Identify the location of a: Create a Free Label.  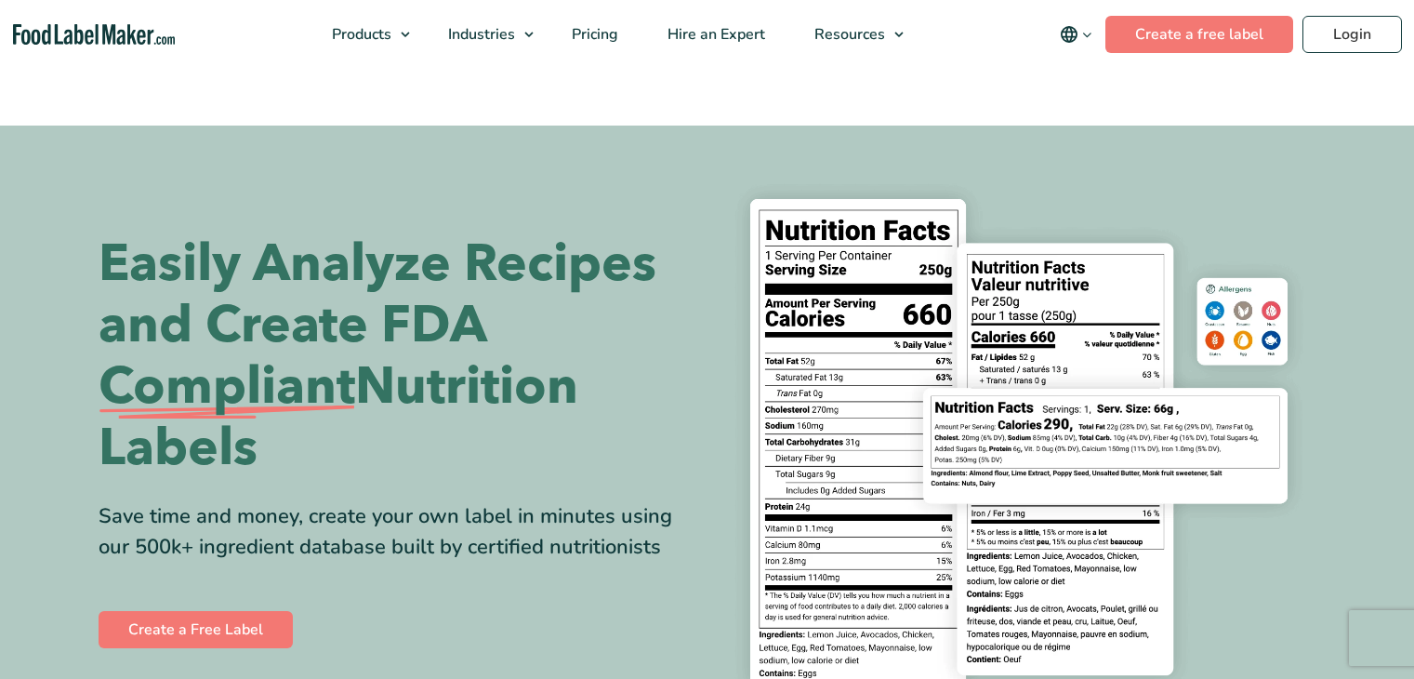
(195, 629).